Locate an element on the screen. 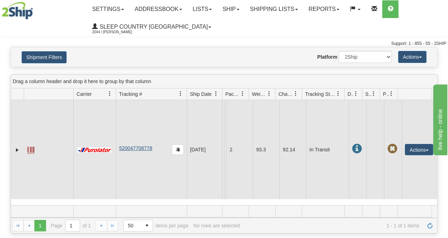 This screenshot has height=238, width=448. button: Shipment Filters is located at coordinates (44, 57).